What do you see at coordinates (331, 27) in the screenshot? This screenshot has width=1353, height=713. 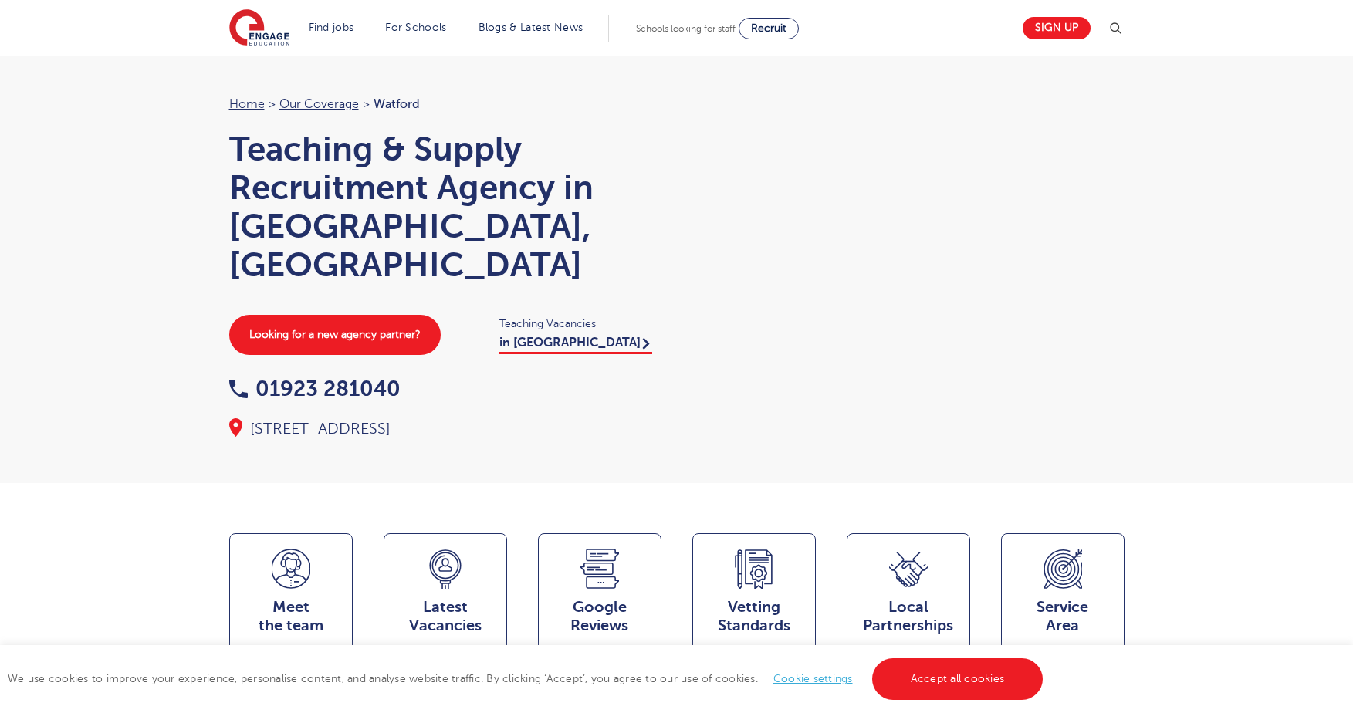 I see `a: Find jobs` at bounding box center [331, 27].